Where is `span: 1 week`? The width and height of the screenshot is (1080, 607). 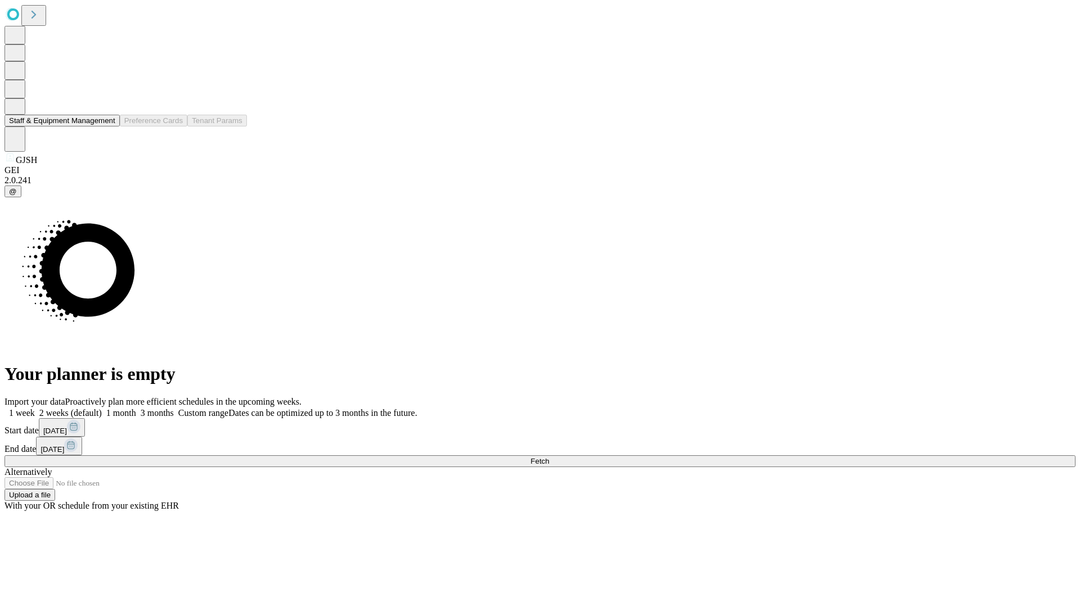 span: 1 week is located at coordinates (22, 413).